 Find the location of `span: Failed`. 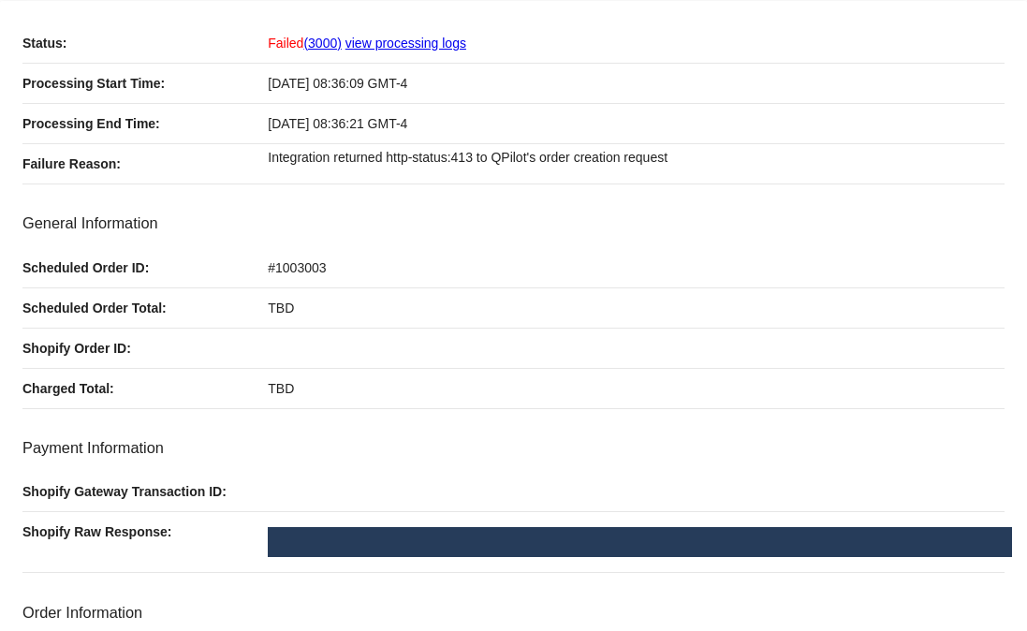

span: Failed is located at coordinates (304, 43).